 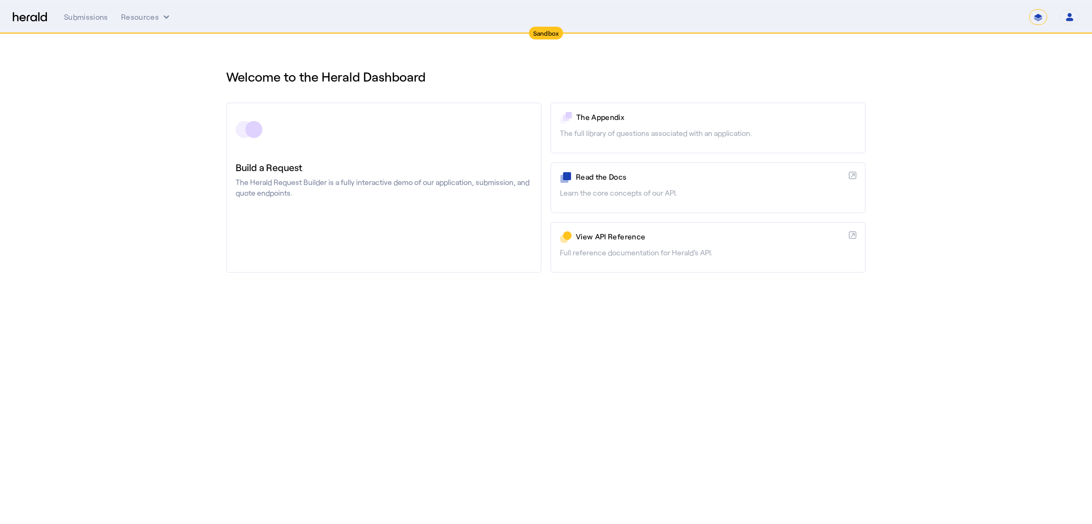 I want to click on div: Submissions, so click(x=86, y=17).